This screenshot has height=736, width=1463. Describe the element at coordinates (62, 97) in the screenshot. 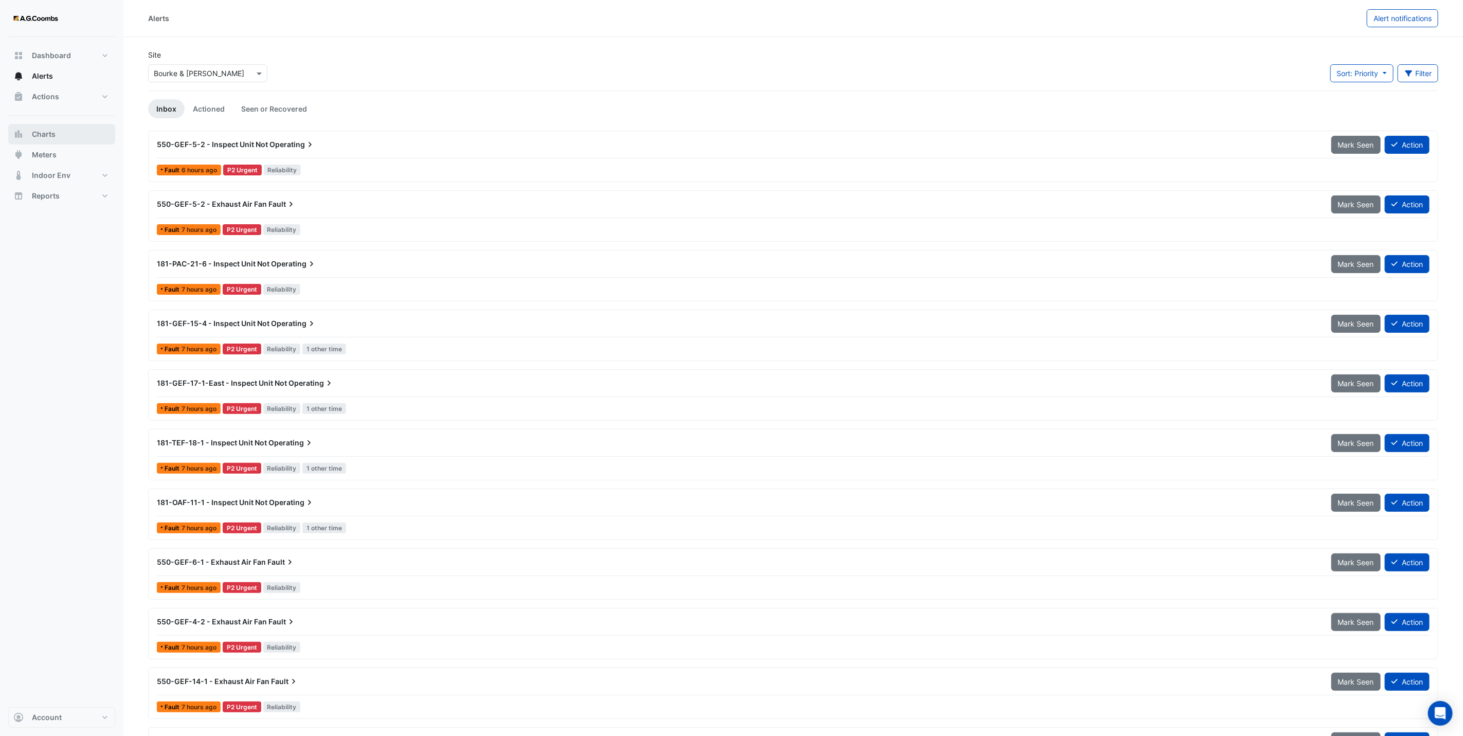

I see `button: Actions` at that location.